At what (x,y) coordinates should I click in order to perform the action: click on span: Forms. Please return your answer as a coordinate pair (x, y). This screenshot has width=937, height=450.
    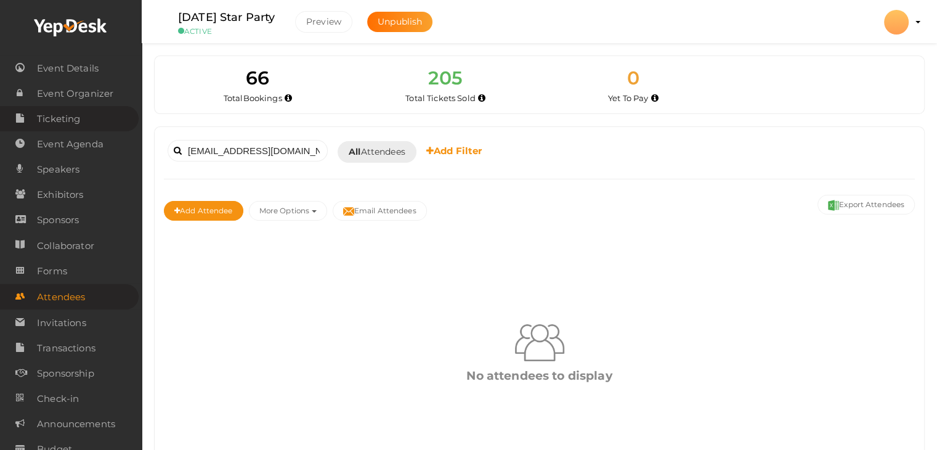
    Looking at the image, I should click on (52, 271).